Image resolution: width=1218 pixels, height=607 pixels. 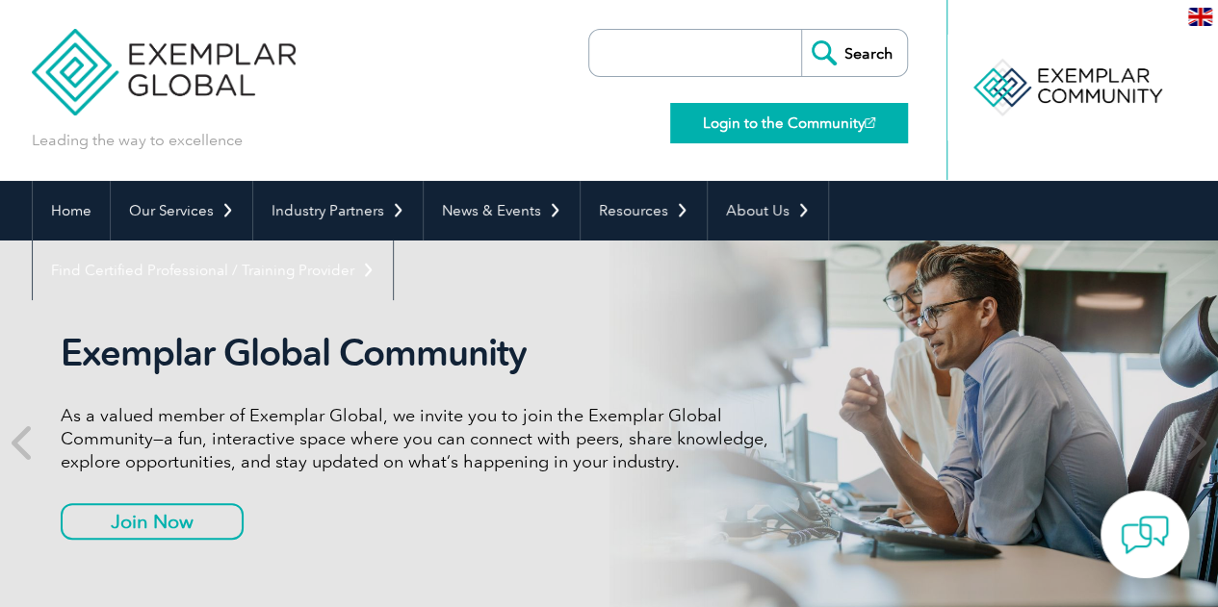 What do you see at coordinates (502, 211) in the screenshot?
I see `a: News & Events` at bounding box center [502, 211].